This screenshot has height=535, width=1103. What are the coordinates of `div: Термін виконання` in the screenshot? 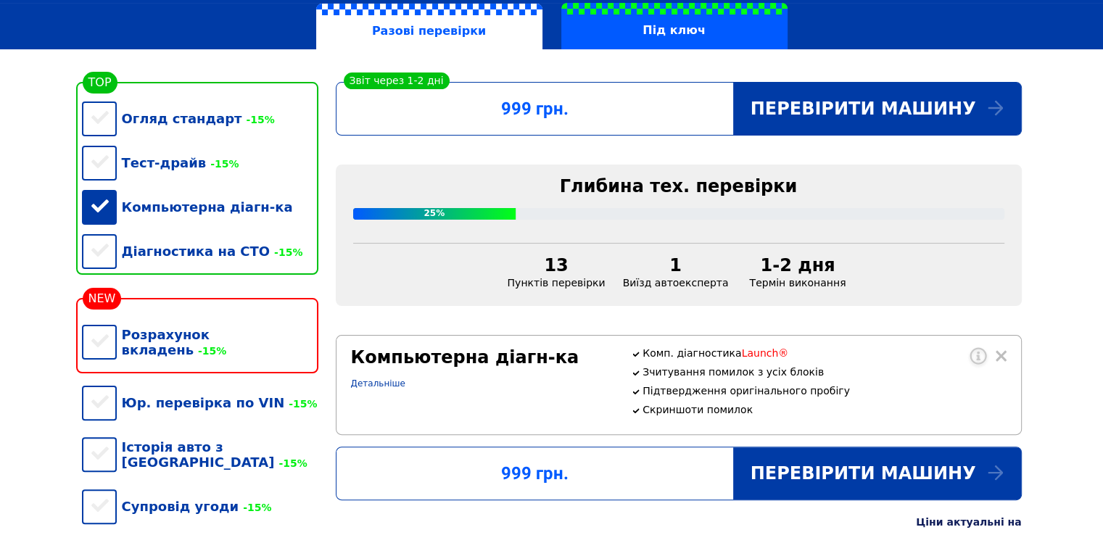 It's located at (797, 272).